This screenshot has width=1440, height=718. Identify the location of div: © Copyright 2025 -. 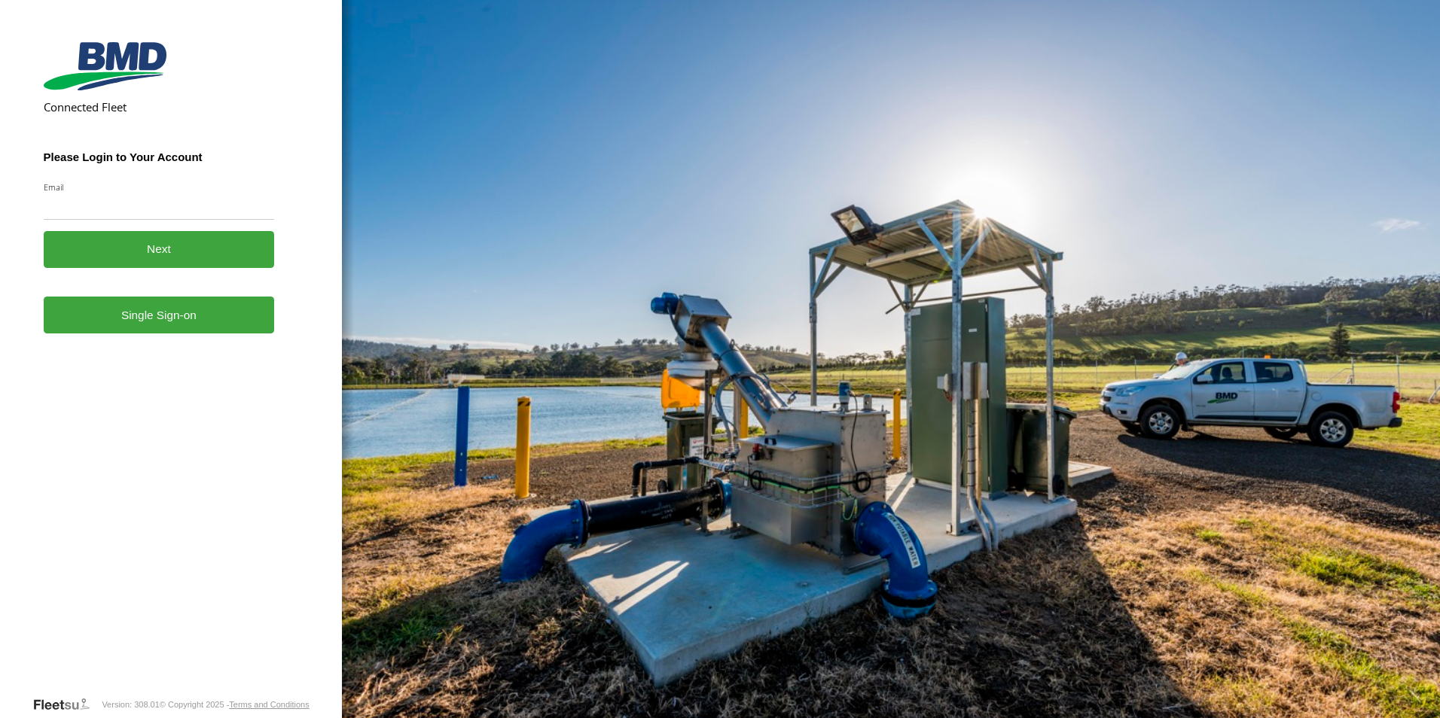
(234, 705).